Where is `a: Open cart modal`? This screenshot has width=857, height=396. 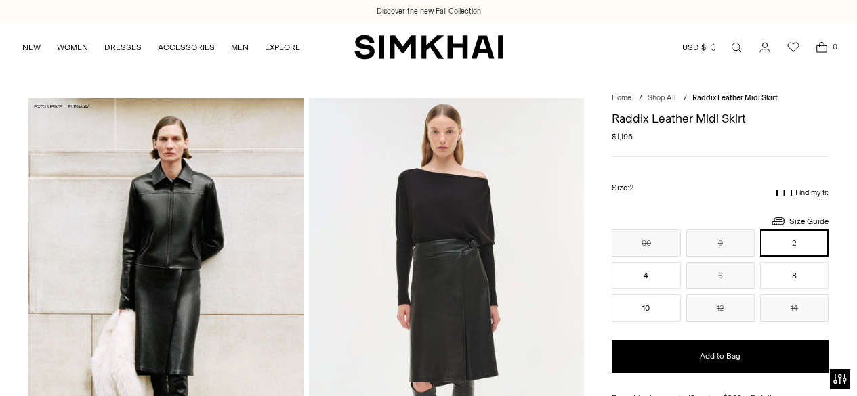 a: Open cart modal is located at coordinates (822, 47).